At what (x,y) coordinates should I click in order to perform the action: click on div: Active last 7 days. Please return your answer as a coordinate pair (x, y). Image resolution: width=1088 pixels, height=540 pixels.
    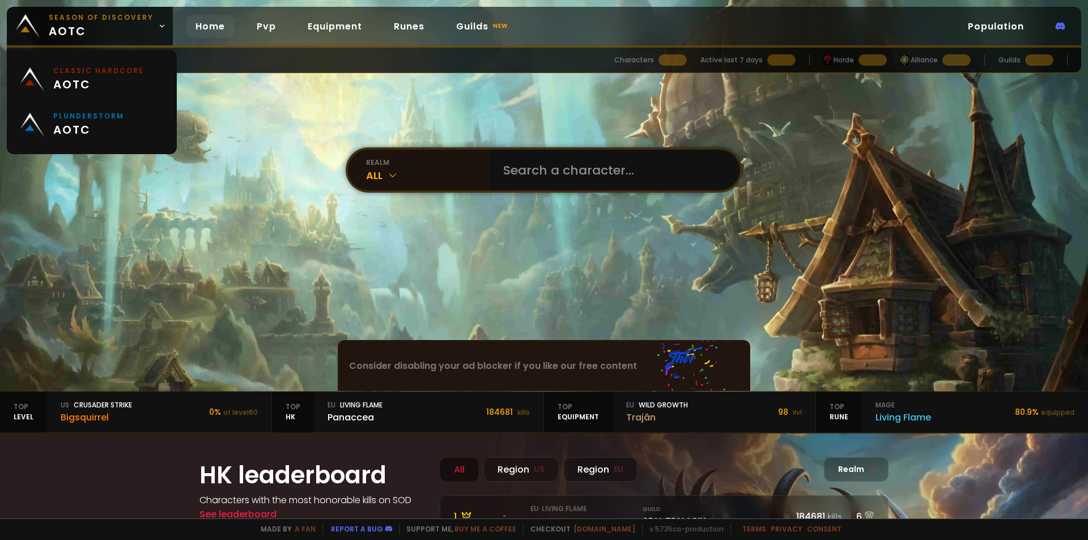
    Looking at the image, I should click on (732, 60).